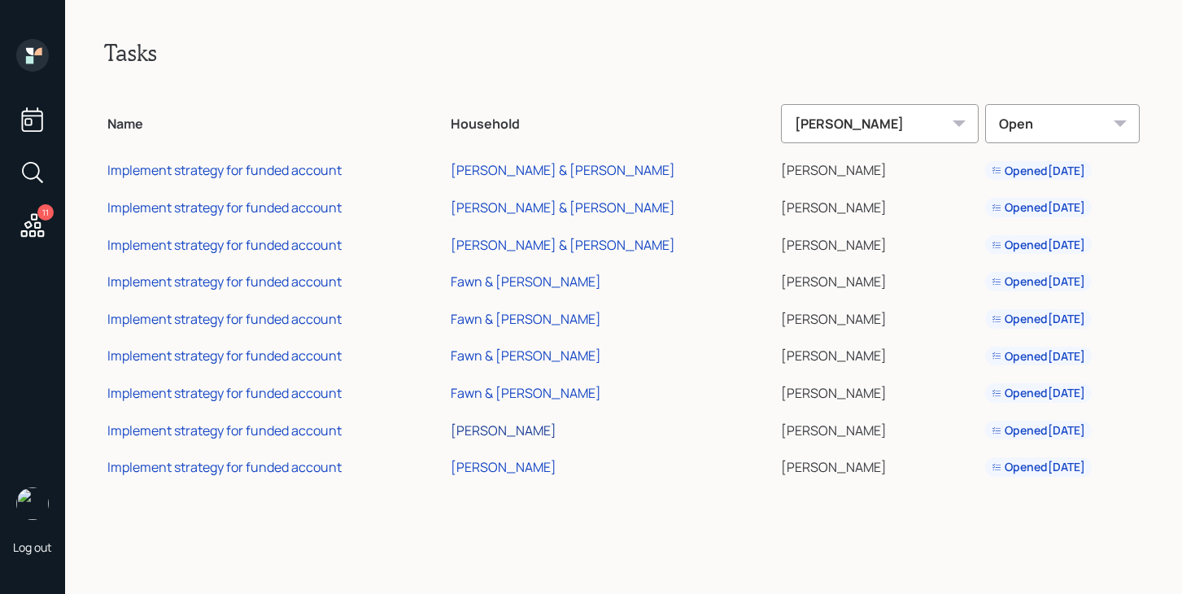 This screenshot has height=594, width=1182. Describe the element at coordinates (33, 547) in the screenshot. I see `div: Log out` at that location.